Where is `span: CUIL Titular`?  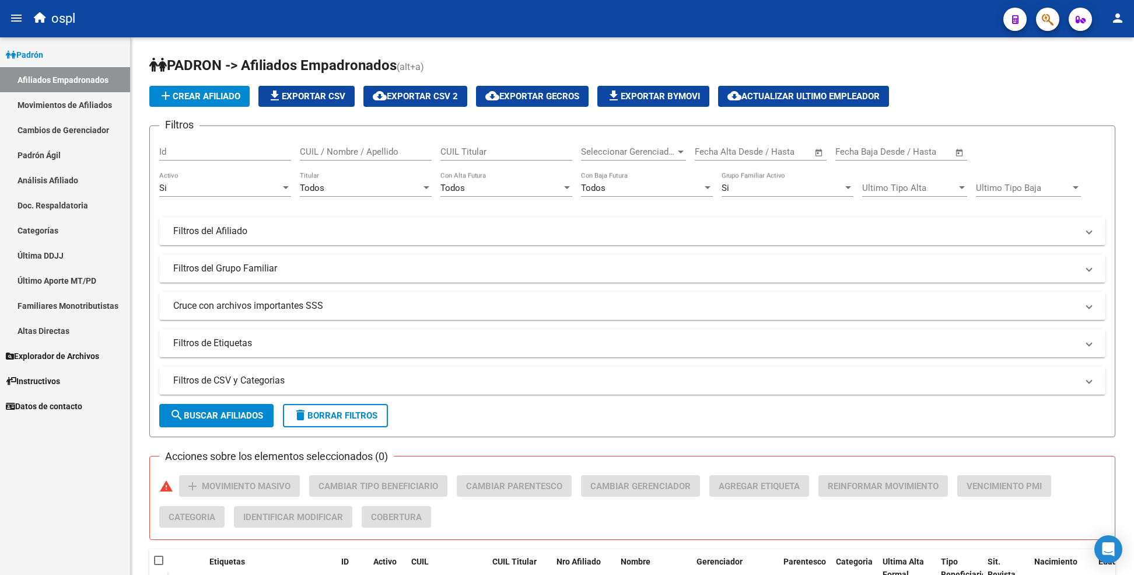 span: CUIL Titular is located at coordinates (515, 561).